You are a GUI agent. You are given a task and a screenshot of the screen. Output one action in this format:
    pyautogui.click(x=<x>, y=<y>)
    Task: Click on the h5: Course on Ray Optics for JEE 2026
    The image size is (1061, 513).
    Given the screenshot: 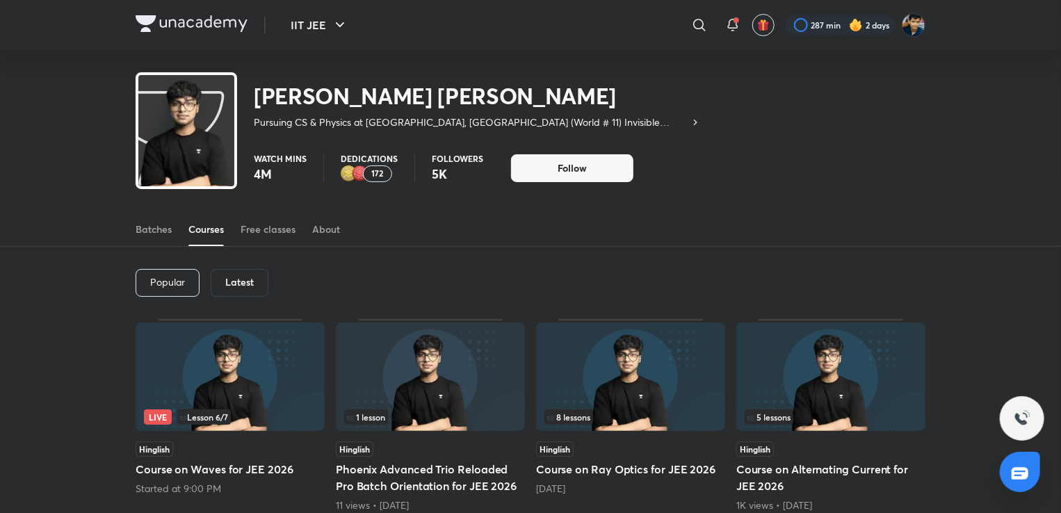 What is the action you would take?
    pyautogui.click(x=631, y=469)
    